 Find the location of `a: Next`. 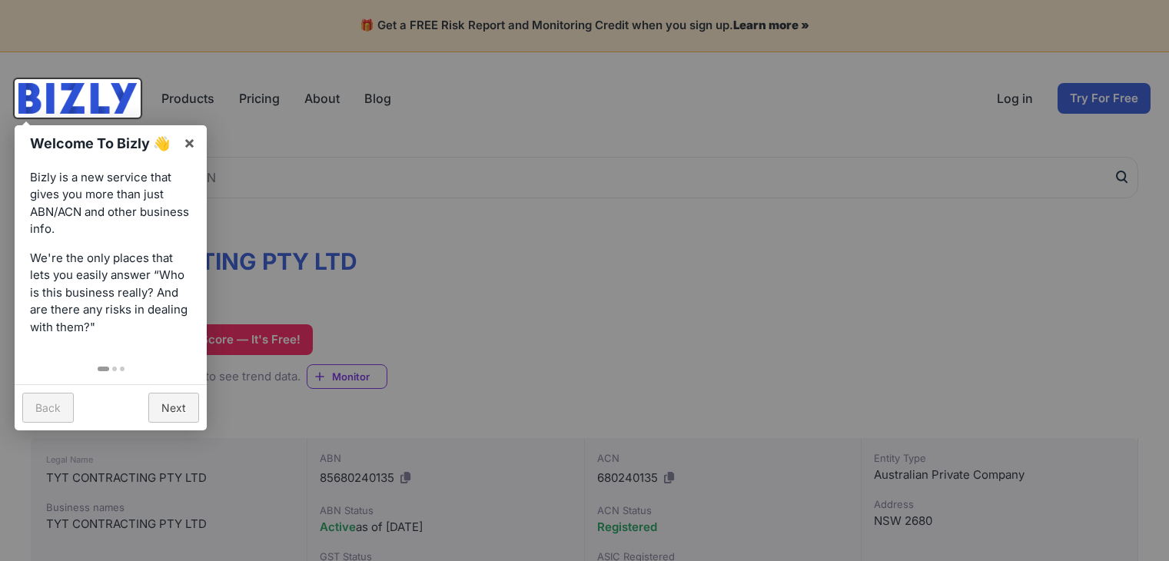

a: Next is located at coordinates (174, 407).